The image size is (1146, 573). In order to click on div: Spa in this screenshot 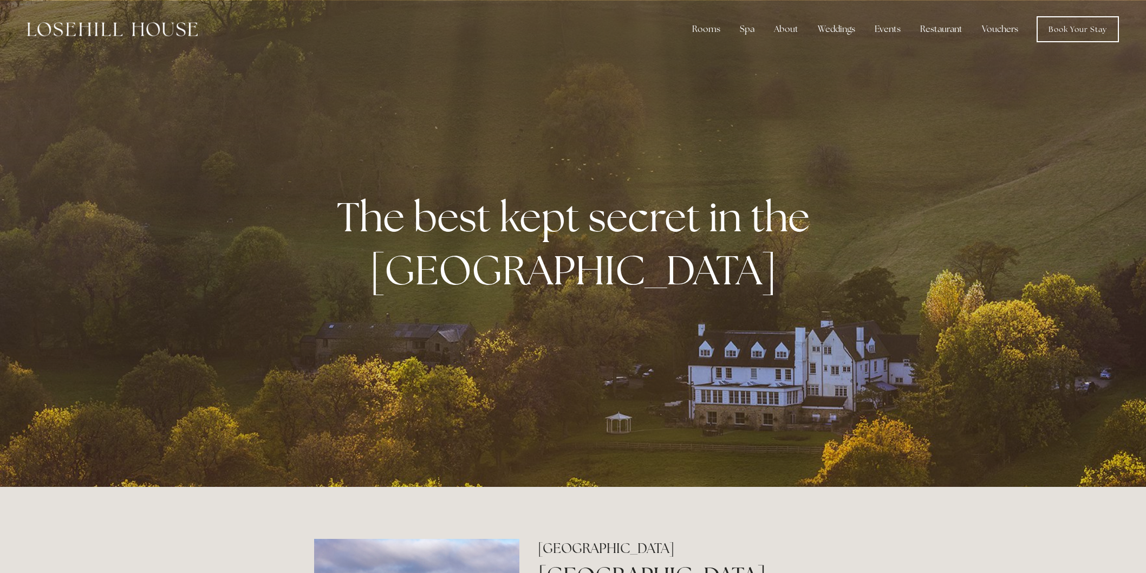, I will do `click(747, 29)`.